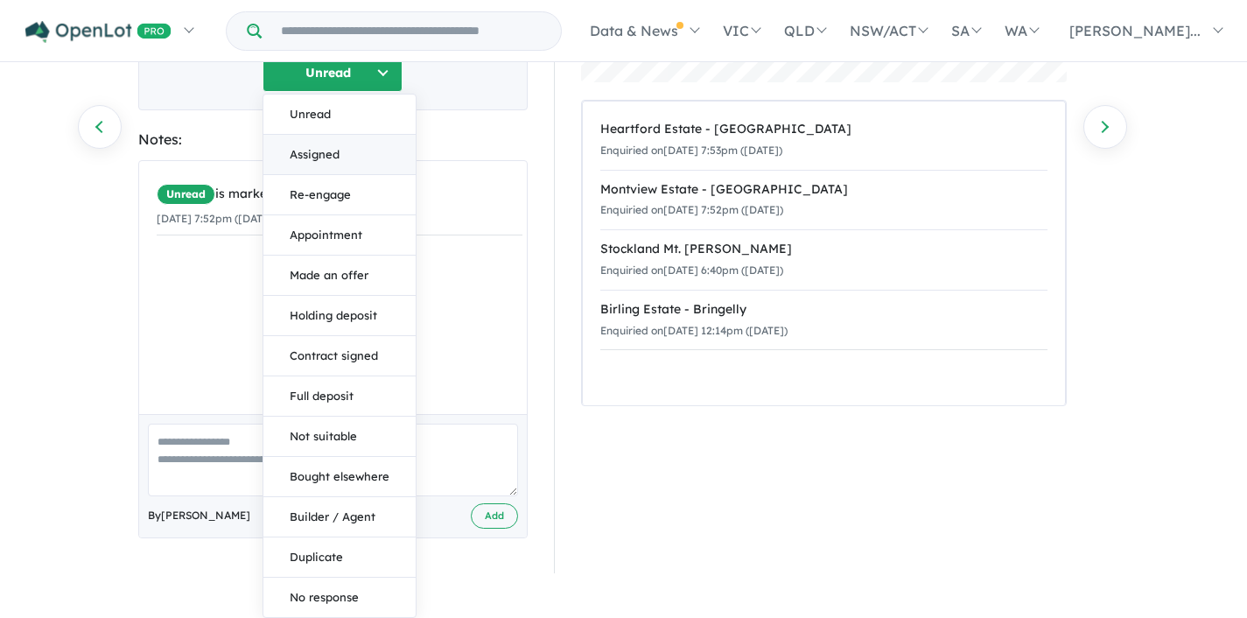 The height and width of the screenshot is (618, 1247). What do you see at coordinates (186, 194) in the screenshot?
I see `span: Unread` at bounding box center [186, 194].